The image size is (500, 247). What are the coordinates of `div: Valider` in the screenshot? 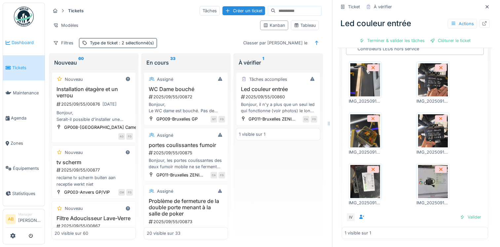 It's located at (471, 217).